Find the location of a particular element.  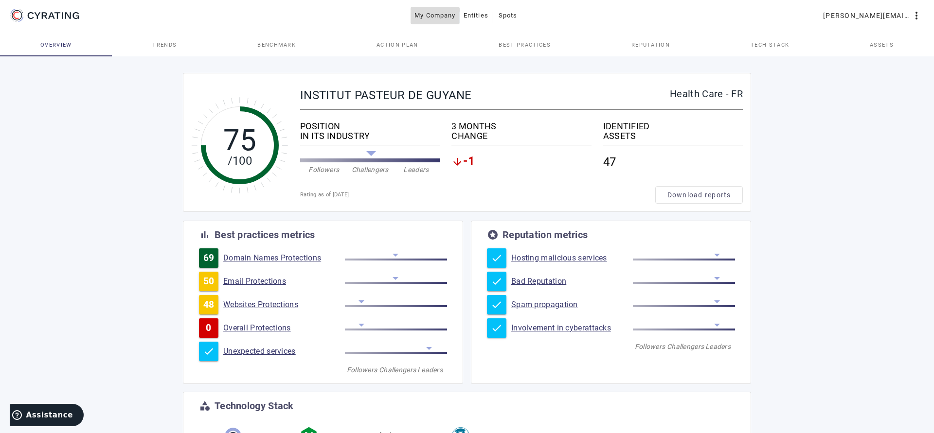

span: -1 is located at coordinates (469, 162).